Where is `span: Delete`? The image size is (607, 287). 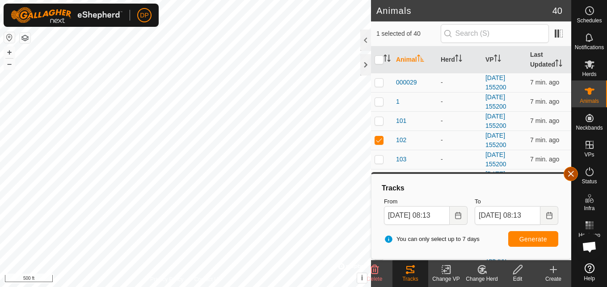 span: Delete is located at coordinates (374, 279).